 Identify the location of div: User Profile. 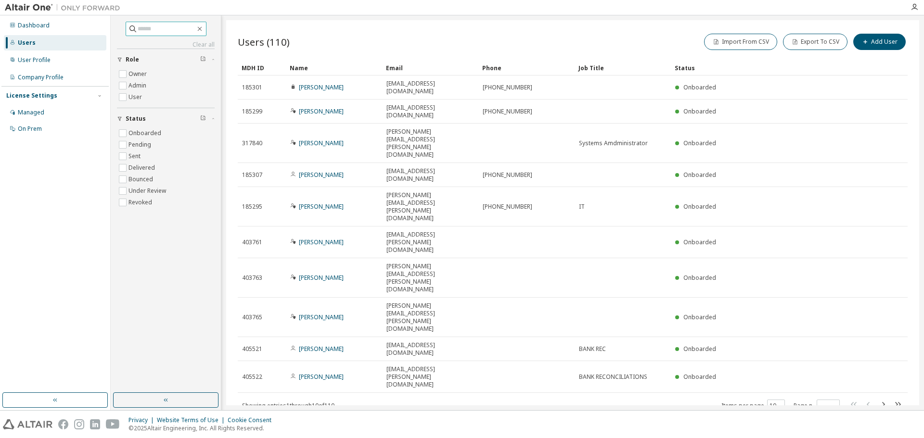
(34, 60).